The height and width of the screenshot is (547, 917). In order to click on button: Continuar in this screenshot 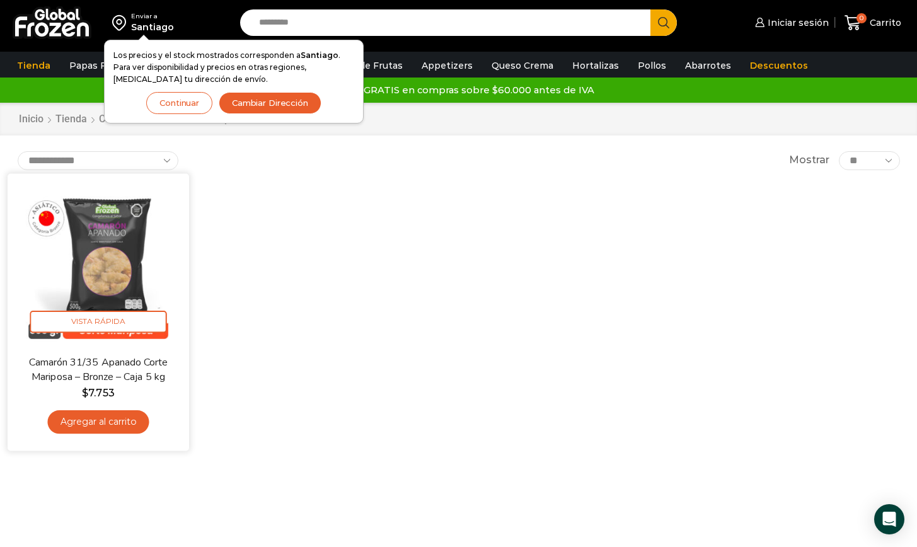, I will do `click(179, 103)`.